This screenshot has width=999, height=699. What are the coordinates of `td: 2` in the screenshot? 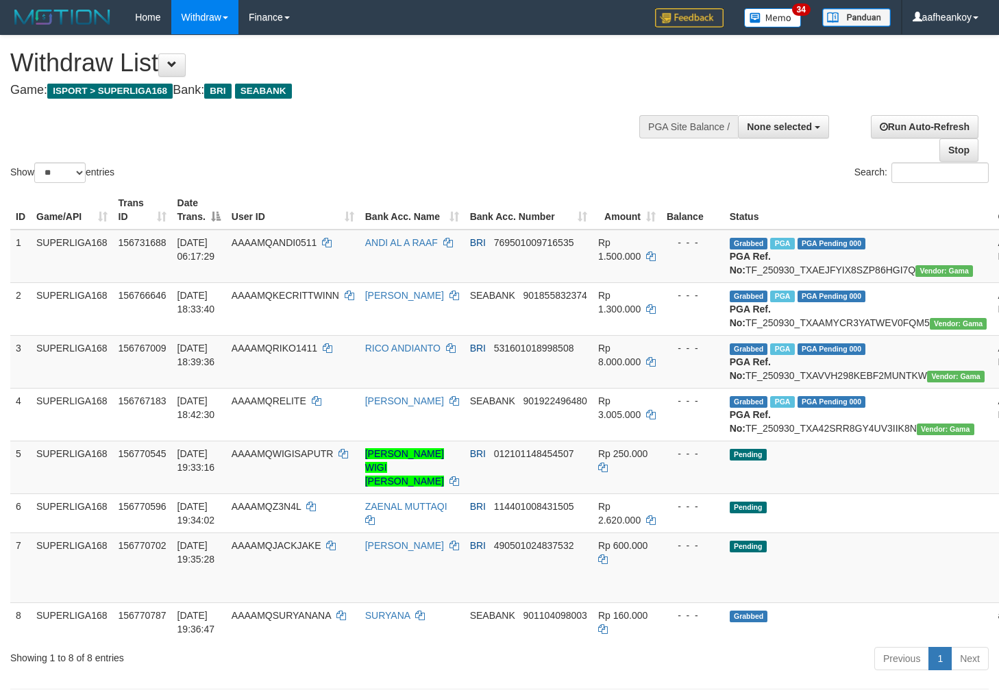 It's located at (21, 308).